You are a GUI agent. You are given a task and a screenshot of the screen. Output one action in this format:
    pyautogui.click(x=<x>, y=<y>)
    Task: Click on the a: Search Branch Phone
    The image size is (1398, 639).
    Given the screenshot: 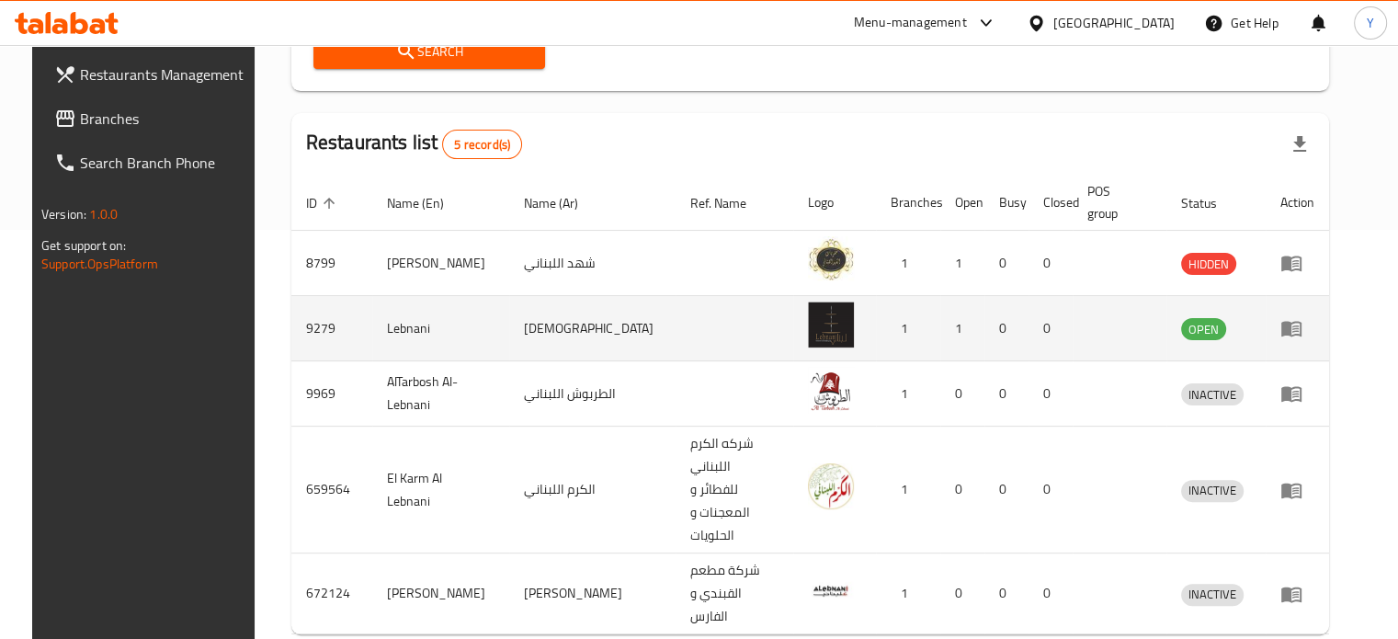 What is the action you would take?
    pyautogui.click(x=153, y=163)
    